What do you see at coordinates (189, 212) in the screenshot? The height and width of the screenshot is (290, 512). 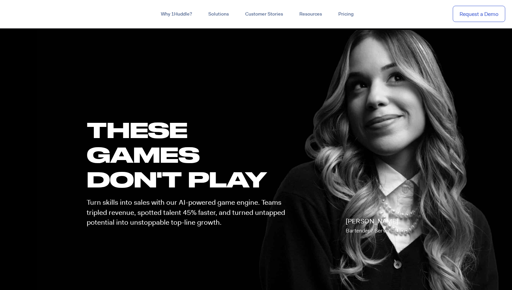 I see `p: Turn skills into sales with our AI-powered game engine. Teams tripled revenue, spotted talent 45%...` at bounding box center [189, 212].